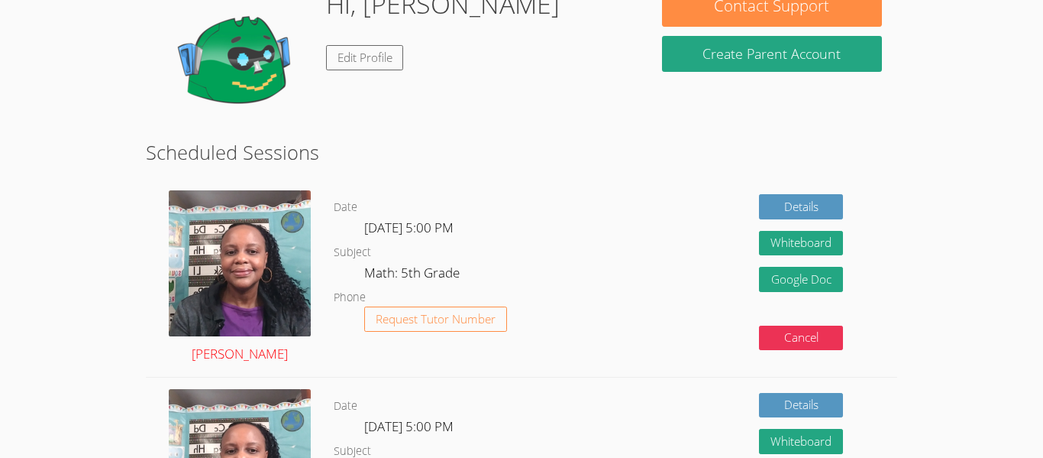 The height and width of the screenshot is (458, 1043). What do you see at coordinates (413, 275) in the screenshot?
I see `dd: Math: 5th Grade` at bounding box center [413, 275].